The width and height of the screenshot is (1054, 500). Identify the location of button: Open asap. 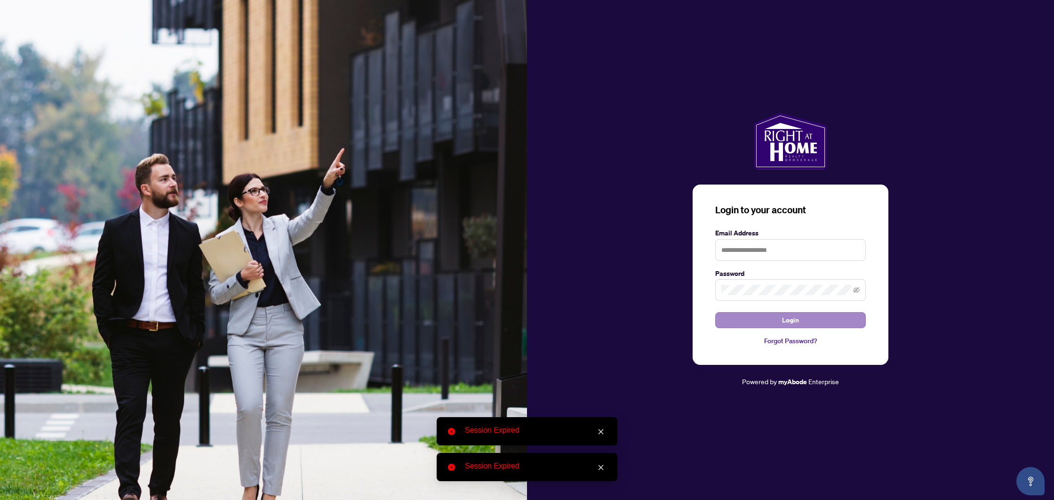
(1031, 481).